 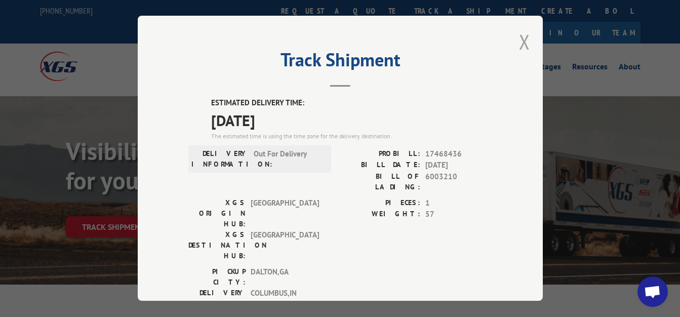 I want to click on label: PIECES:, so click(x=380, y=203).